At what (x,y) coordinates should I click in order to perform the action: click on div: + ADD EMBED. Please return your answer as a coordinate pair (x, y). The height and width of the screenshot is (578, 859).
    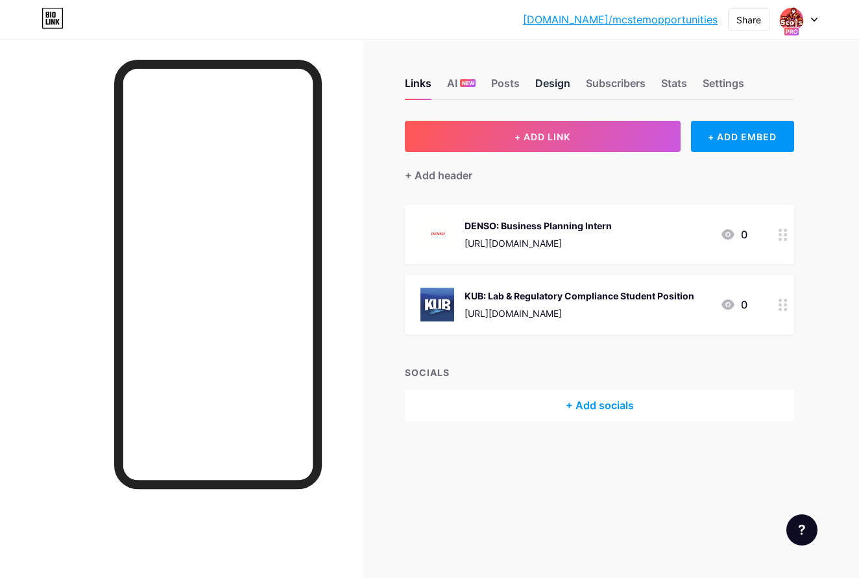
    Looking at the image, I should click on (743, 136).